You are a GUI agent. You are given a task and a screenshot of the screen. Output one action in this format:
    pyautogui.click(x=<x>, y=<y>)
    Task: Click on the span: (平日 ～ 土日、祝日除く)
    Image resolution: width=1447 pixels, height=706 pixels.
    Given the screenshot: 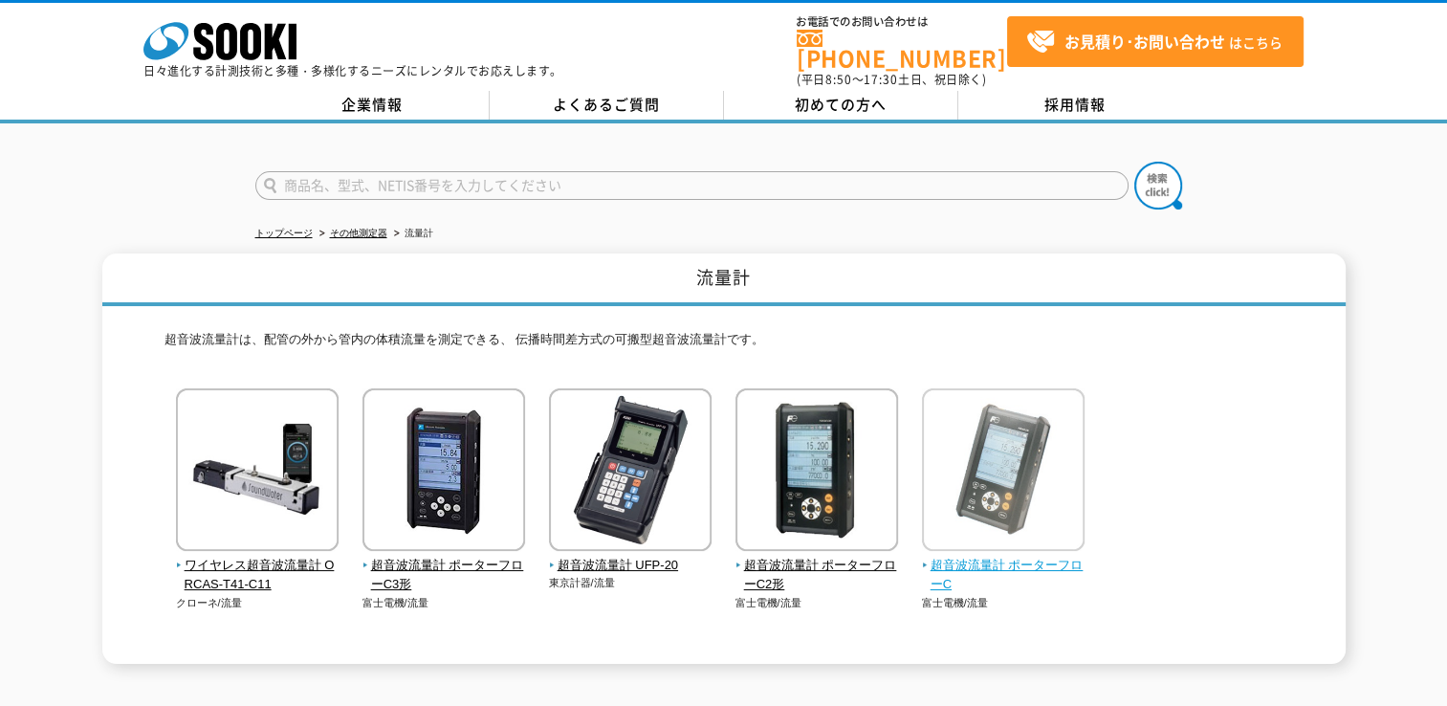 What is the action you would take?
    pyautogui.click(x=892, y=79)
    